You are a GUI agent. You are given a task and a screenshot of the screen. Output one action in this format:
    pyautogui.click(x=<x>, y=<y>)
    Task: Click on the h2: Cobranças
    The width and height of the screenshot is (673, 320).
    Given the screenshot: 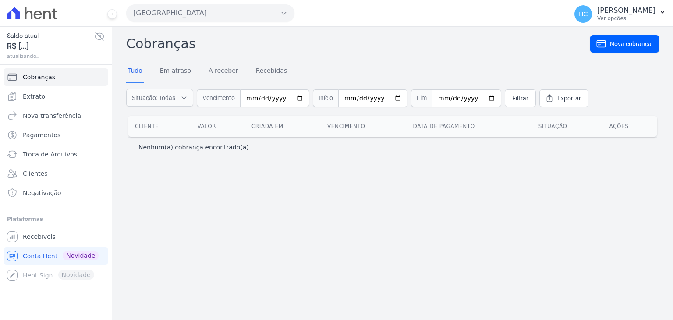 What is the action you would take?
    pyautogui.click(x=358, y=43)
    